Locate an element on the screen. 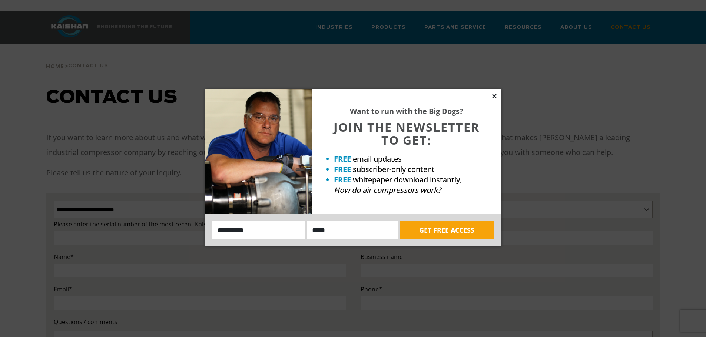  span: subscriber-only content is located at coordinates (393, 169).